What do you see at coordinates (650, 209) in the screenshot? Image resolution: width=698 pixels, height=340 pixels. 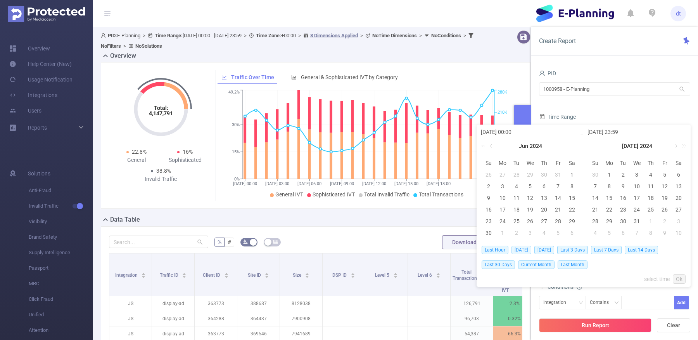 I see `div: 25` at bounding box center [650, 209].